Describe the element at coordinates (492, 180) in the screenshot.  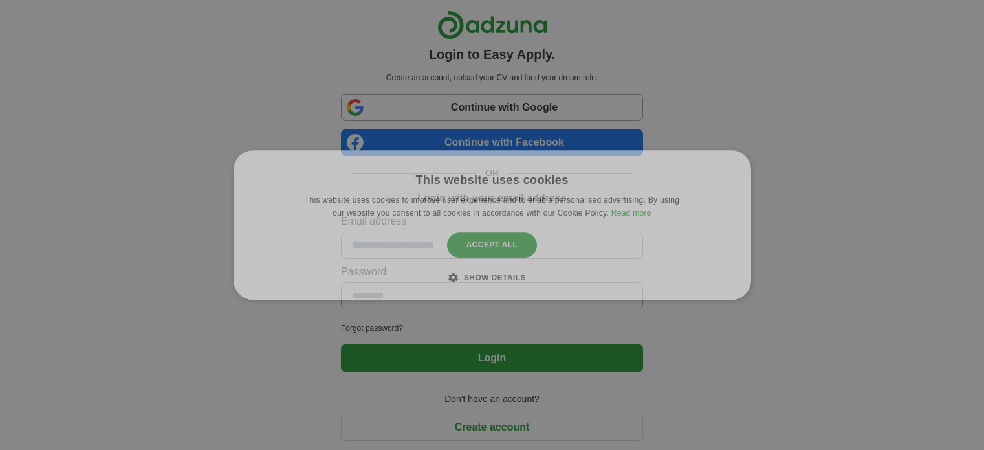
I see `div: This website uses cookies` at that location.